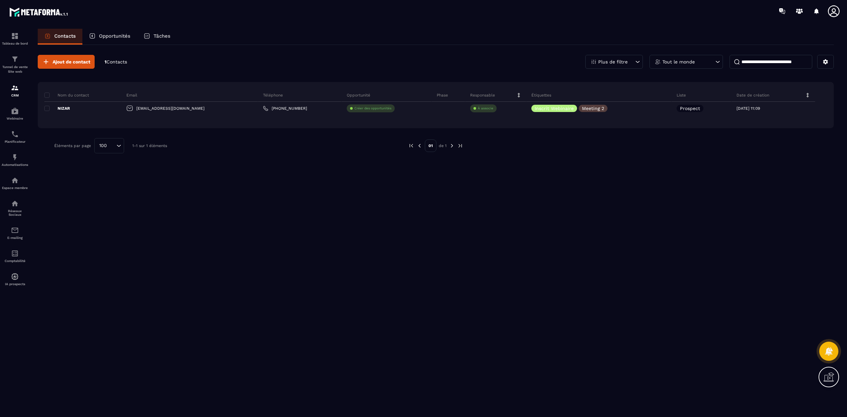 This screenshot has height=417, width=847. I want to click on a: Tâches, so click(157, 37).